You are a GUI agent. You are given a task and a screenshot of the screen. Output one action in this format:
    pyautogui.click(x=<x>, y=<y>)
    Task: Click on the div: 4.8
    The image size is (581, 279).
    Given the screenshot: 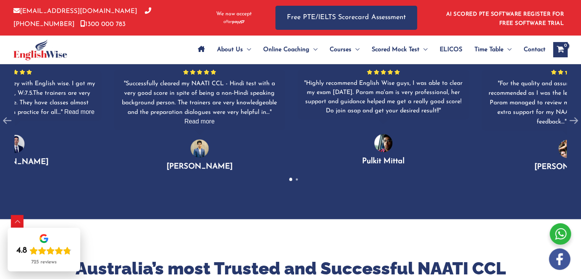 What is the action you would take?
    pyautogui.click(x=22, y=251)
    